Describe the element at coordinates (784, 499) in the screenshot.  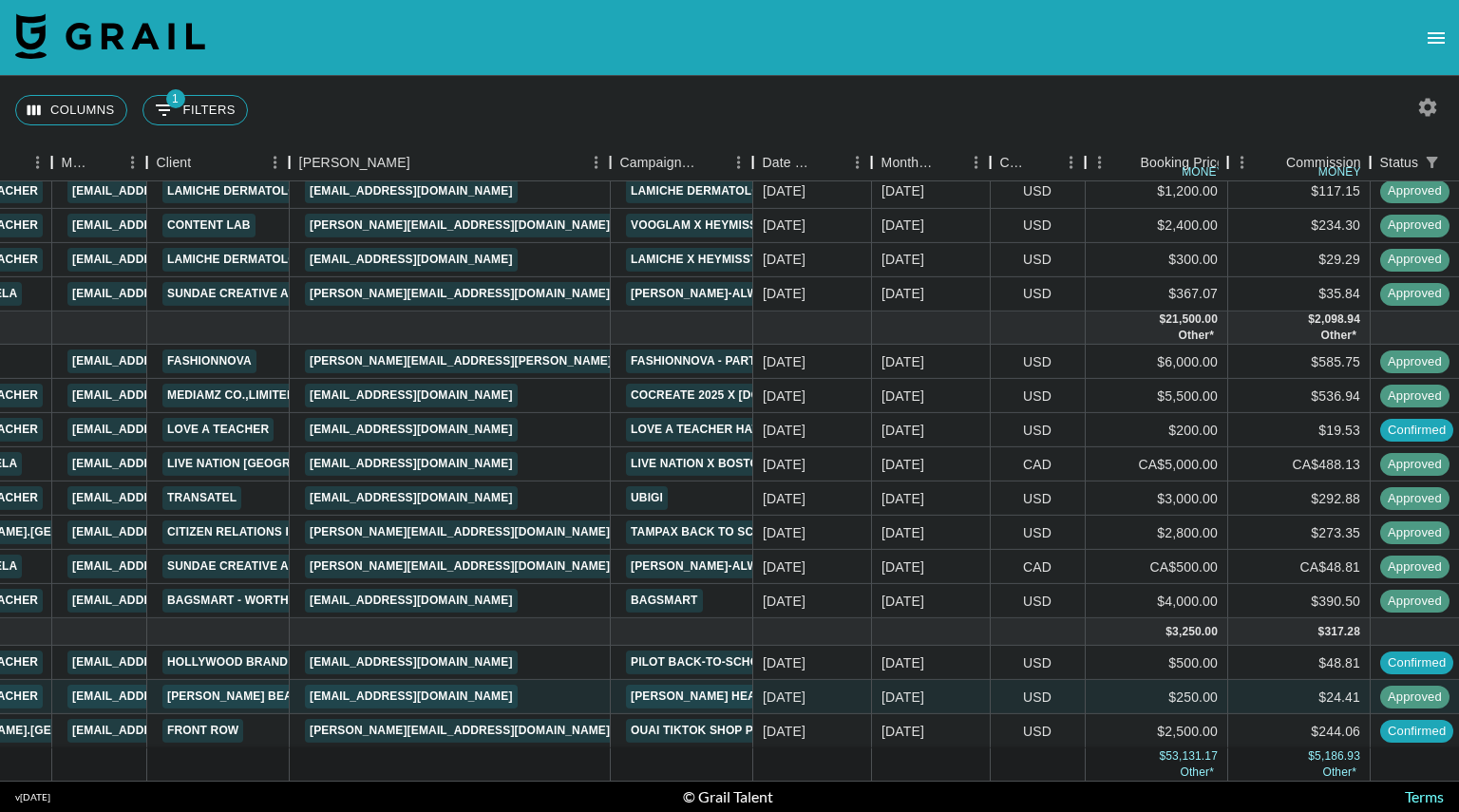
I see `div: 02/07/2025` at that location.